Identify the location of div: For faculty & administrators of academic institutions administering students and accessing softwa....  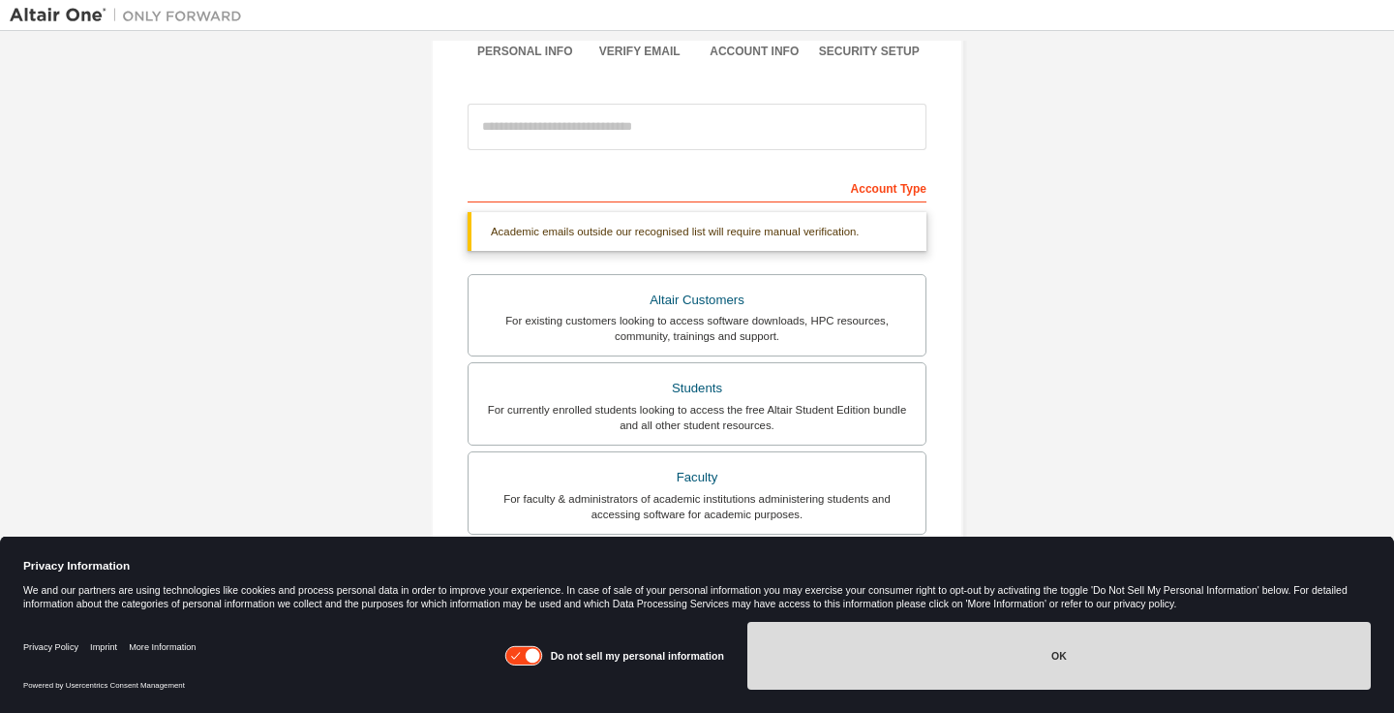
(697, 506).